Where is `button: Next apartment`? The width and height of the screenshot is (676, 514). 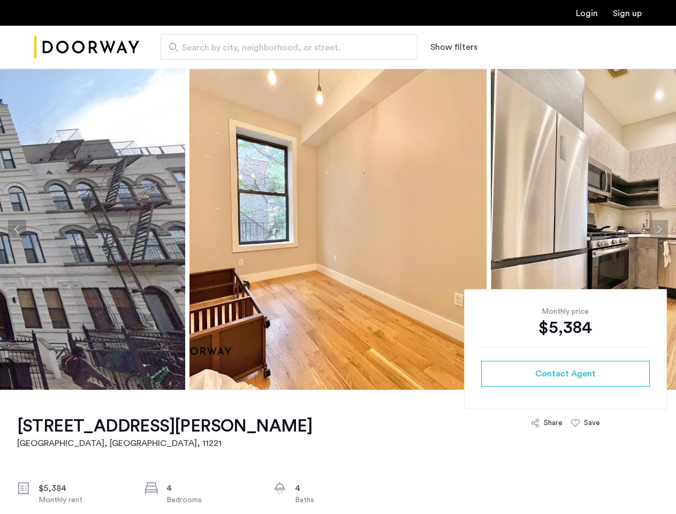
button: Next apartment is located at coordinates (658, 229).